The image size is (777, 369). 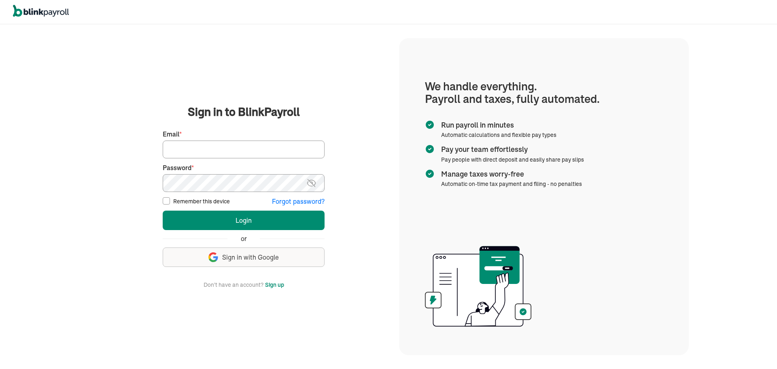 What do you see at coordinates (244, 112) in the screenshot?
I see `span: Sign in to BlinkPayroll` at bounding box center [244, 112].